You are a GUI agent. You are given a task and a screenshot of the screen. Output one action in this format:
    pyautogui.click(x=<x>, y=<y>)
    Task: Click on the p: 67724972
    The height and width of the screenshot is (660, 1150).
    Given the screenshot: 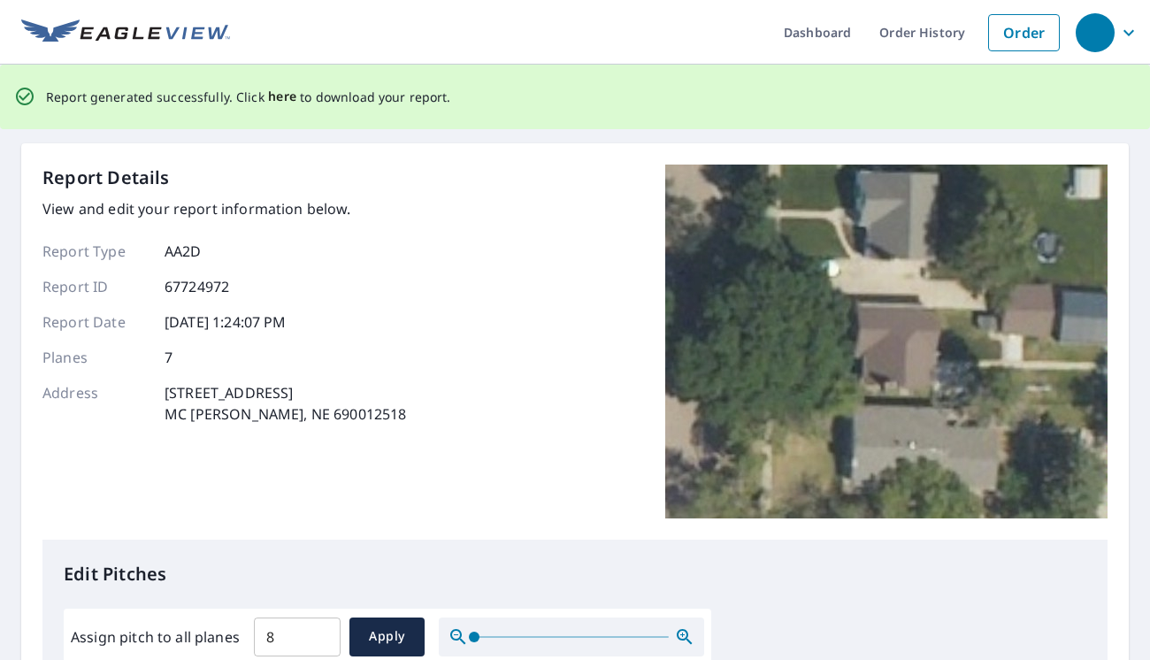 What is the action you would take?
    pyautogui.click(x=196, y=287)
    